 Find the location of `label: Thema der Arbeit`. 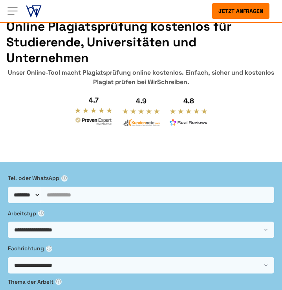

label: Thema der Arbeit is located at coordinates (141, 281).